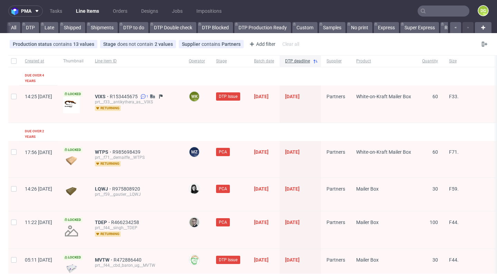 This screenshot has height=274, width=497. I want to click on div: 13 values, so click(83, 44).